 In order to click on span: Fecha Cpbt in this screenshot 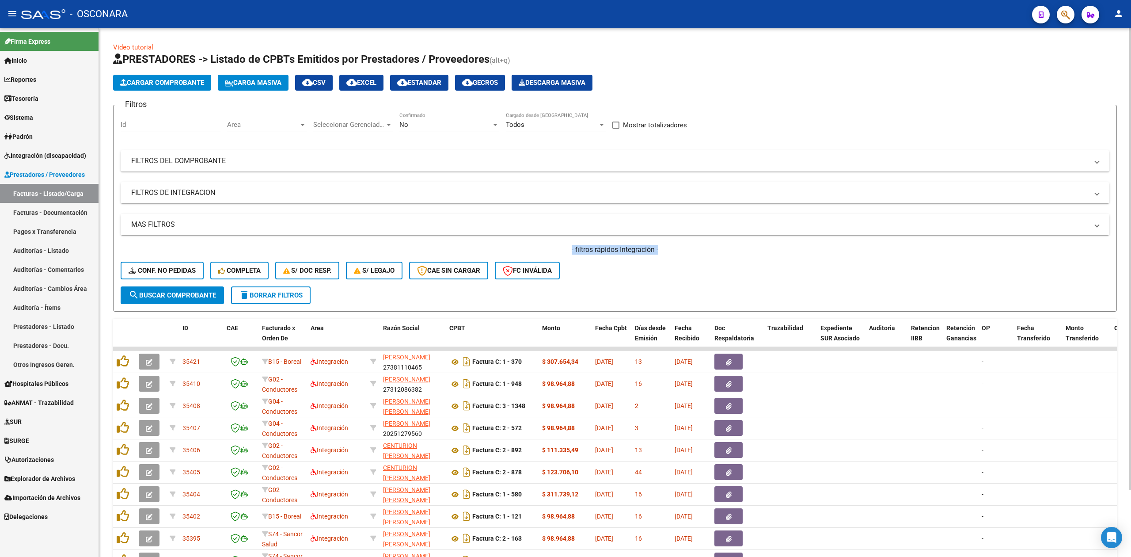, I will do `click(611, 328)`.